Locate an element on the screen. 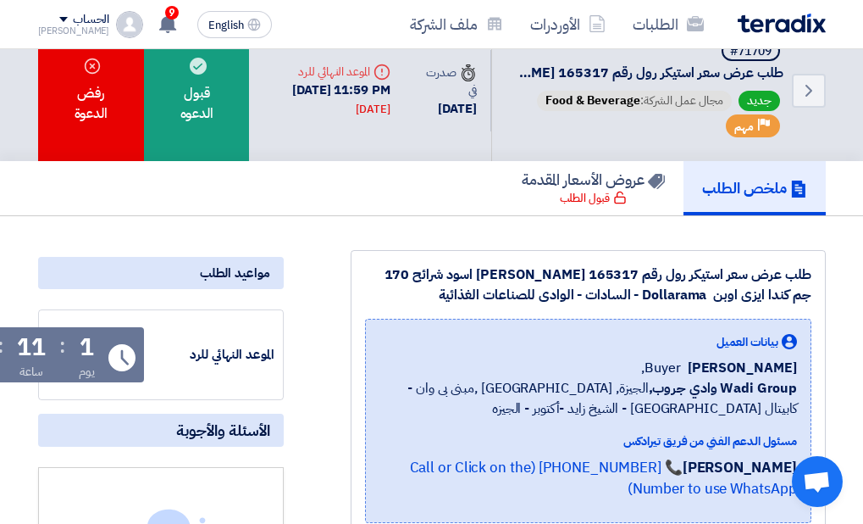 The image size is (863, 524). a: الأوردرات is located at coordinates (568, 24).